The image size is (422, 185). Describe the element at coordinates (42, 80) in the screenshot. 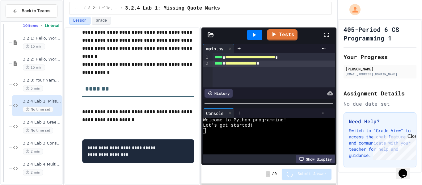

I see `span: 3.2.3: Your Name and Favorite Movie` at that location.